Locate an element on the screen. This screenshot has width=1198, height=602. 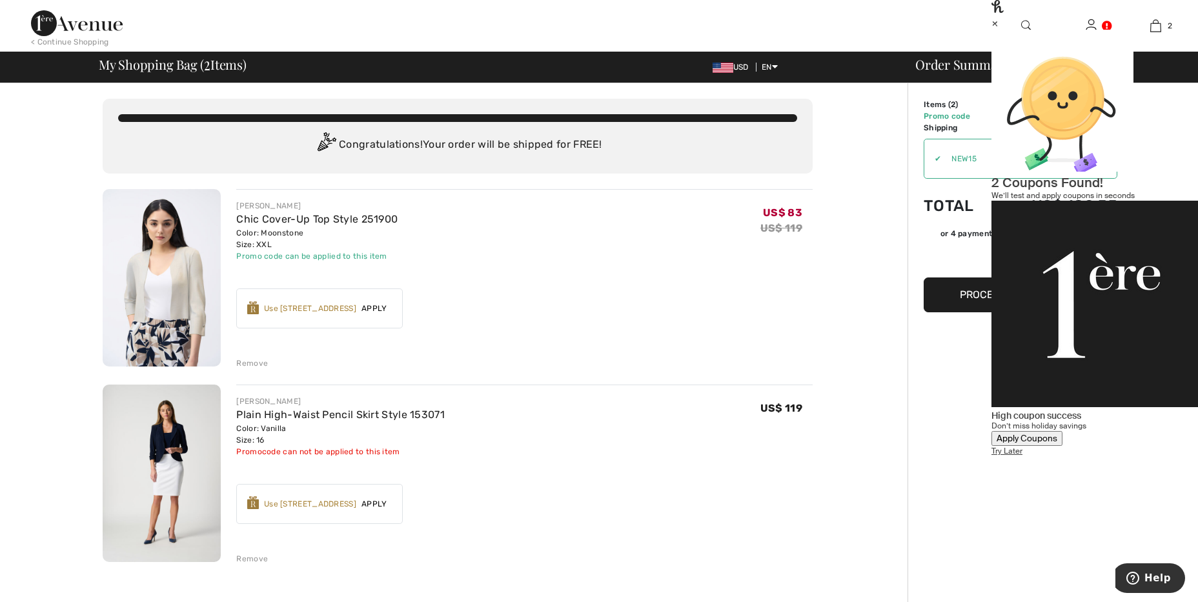
span: EN is located at coordinates (770, 67).